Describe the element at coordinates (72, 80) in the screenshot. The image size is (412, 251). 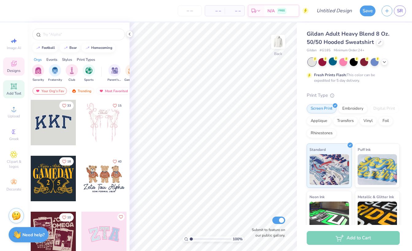
I see `span: Club` at that location.